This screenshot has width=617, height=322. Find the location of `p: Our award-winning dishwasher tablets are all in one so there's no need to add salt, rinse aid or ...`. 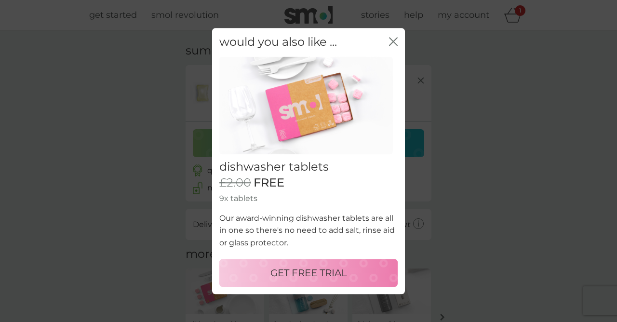

p: Our award-winning dishwasher tablets are all in one so there's no need to add salt, rinse aid or ... is located at coordinates (308, 230).